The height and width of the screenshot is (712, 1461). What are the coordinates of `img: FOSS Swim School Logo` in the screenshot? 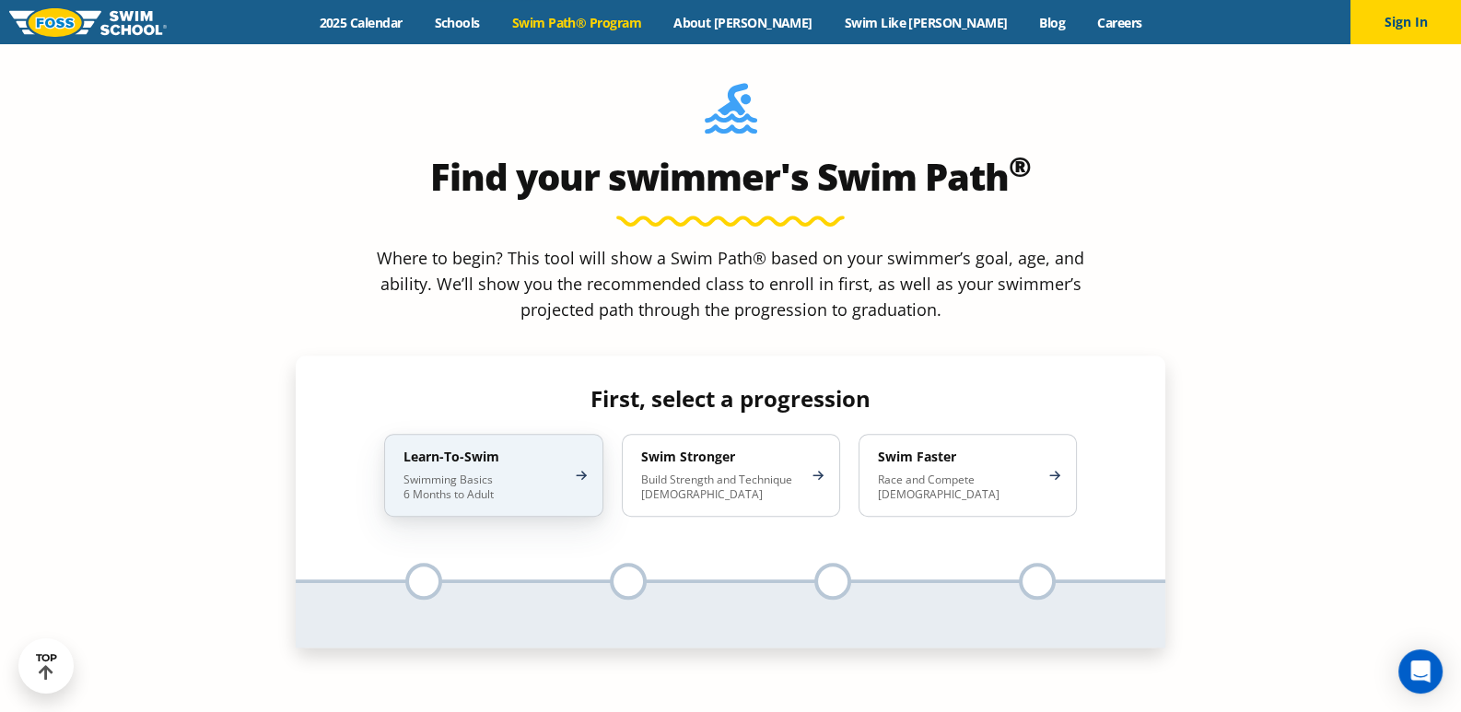 It's located at (88, 22).